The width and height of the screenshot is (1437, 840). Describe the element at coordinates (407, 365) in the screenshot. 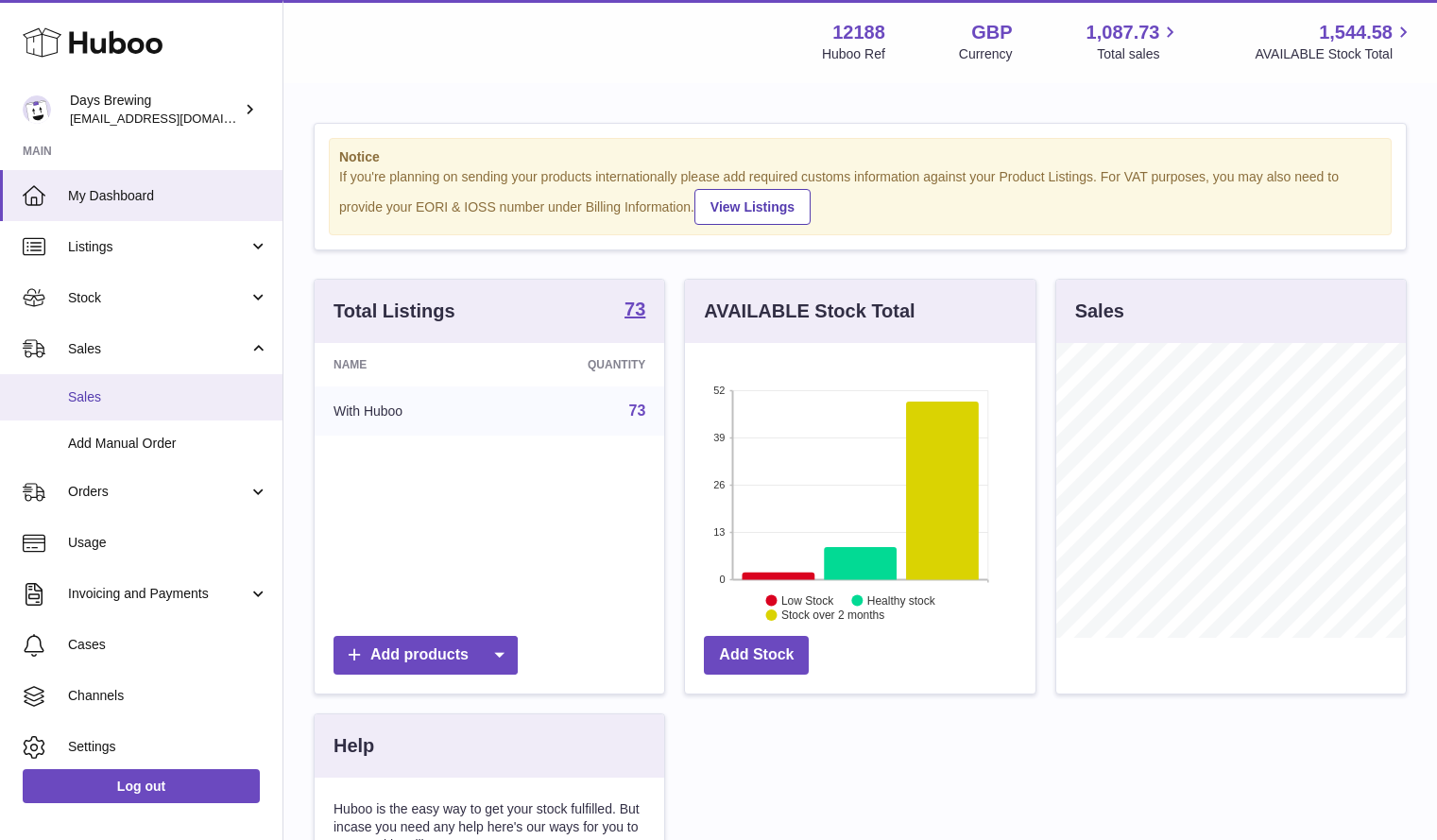

I see `th: Name` at that location.